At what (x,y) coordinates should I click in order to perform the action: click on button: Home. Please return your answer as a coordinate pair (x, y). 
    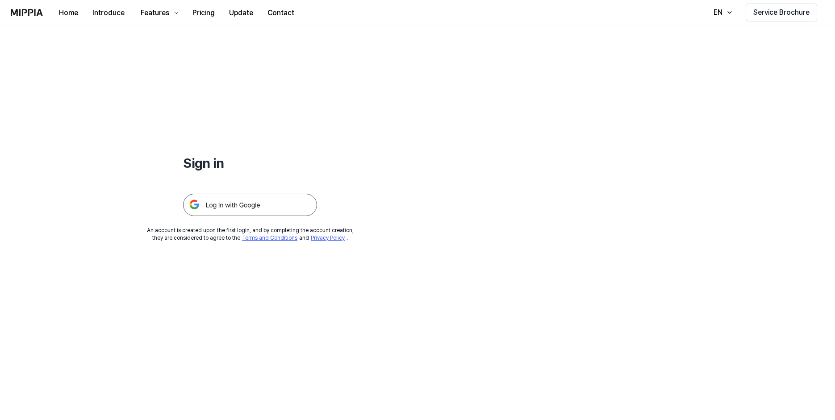
    Looking at the image, I should click on (68, 13).